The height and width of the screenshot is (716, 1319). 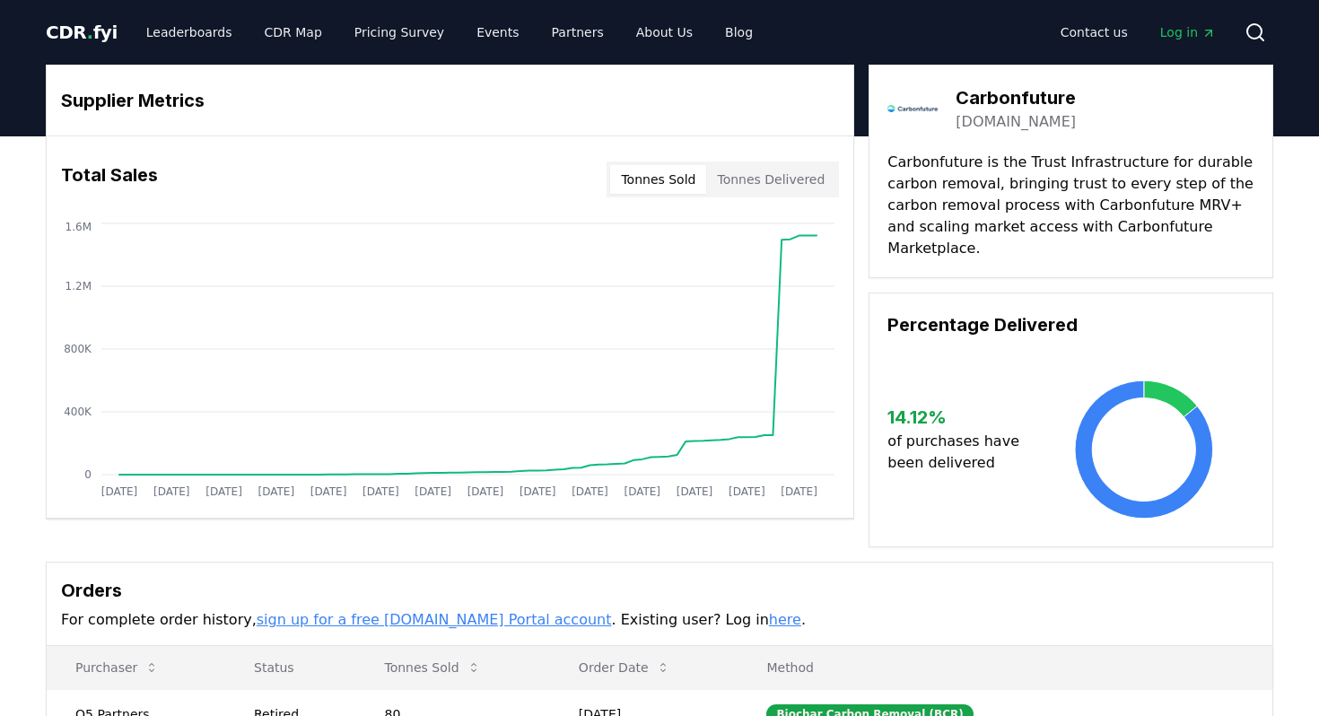 What do you see at coordinates (913, 109) in the screenshot?
I see `img: Carbonfuture-logo` at bounding box center [913, 109].